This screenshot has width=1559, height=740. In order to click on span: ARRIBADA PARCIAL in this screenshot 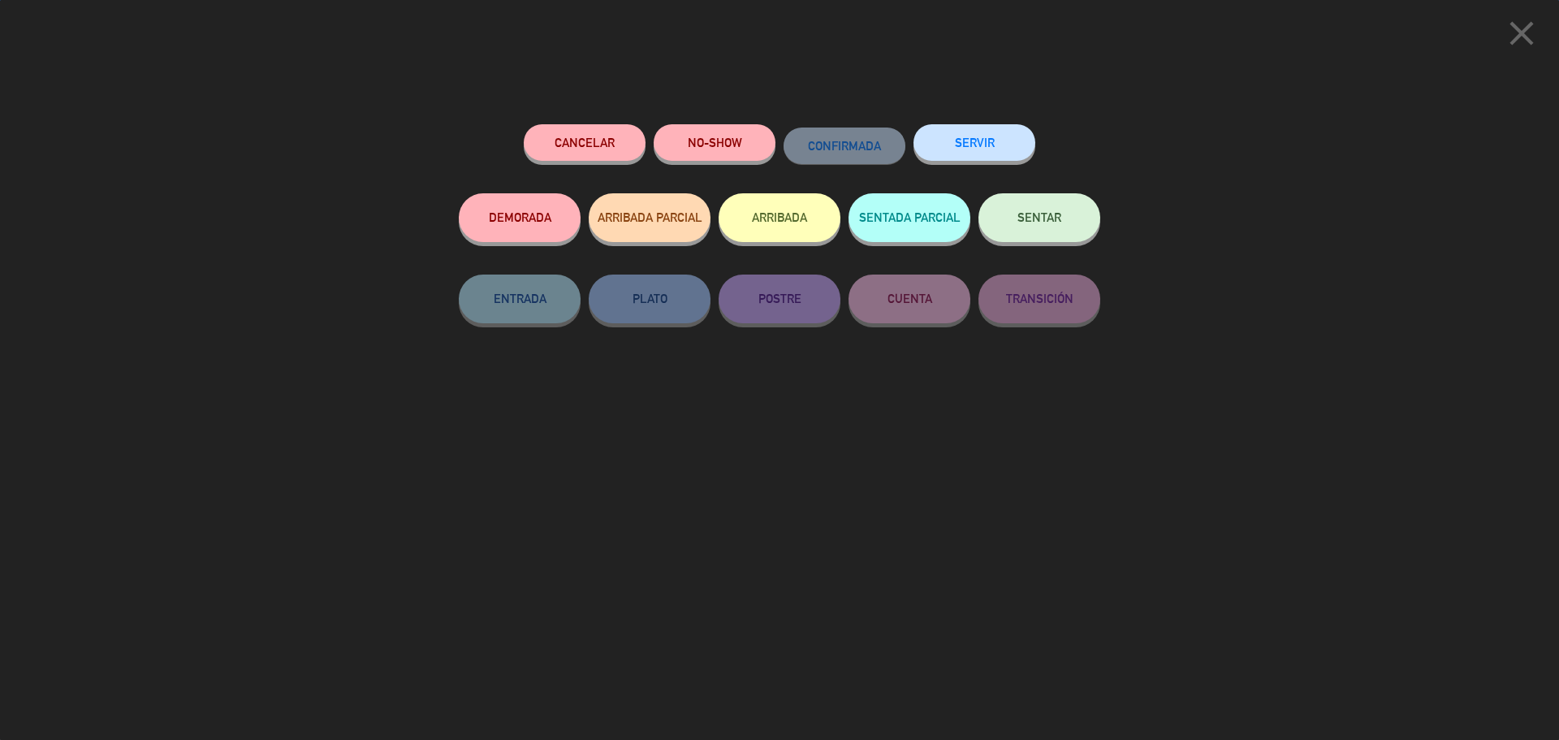, I will do `click(650, 217)`.